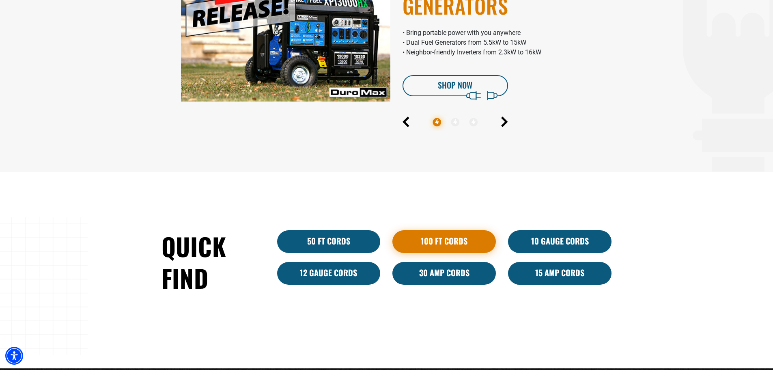  Describe the element at coordinates (560, 241) in the screenshot. I see `a: 10 Gauge Cords` at that location.